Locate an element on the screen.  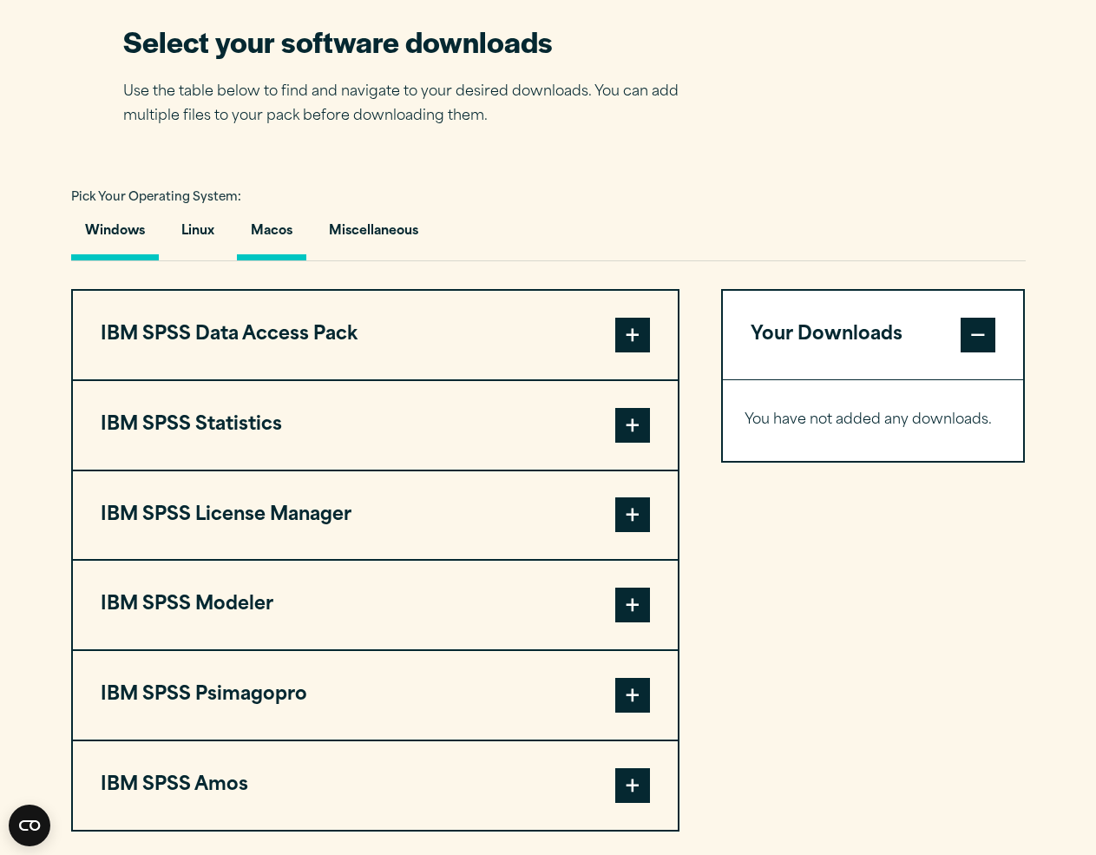
h2: Select your software downloads is located at coordinates (414, 41).